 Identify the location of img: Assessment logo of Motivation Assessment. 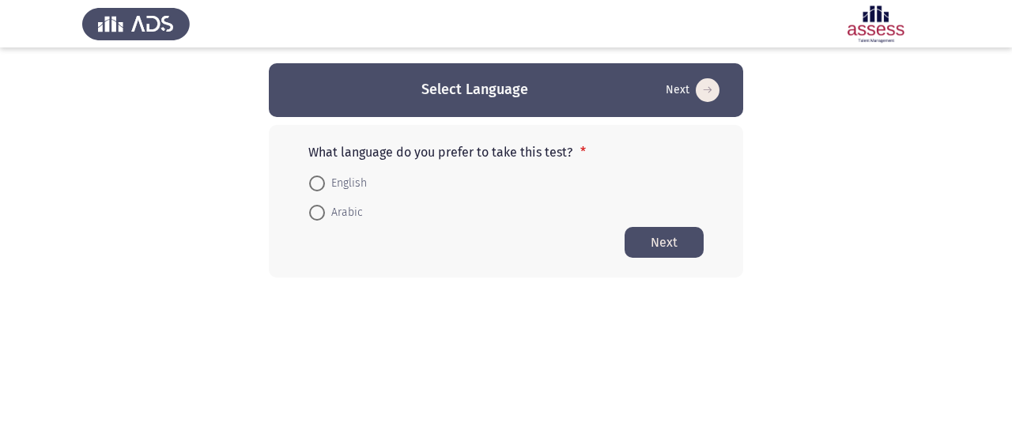
(876, 24).